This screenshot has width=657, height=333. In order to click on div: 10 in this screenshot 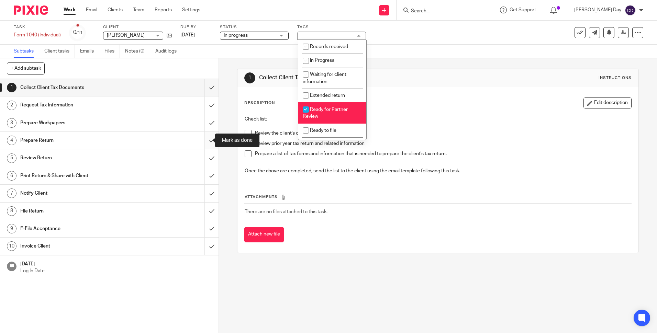, I will do `click(12, 246)`.